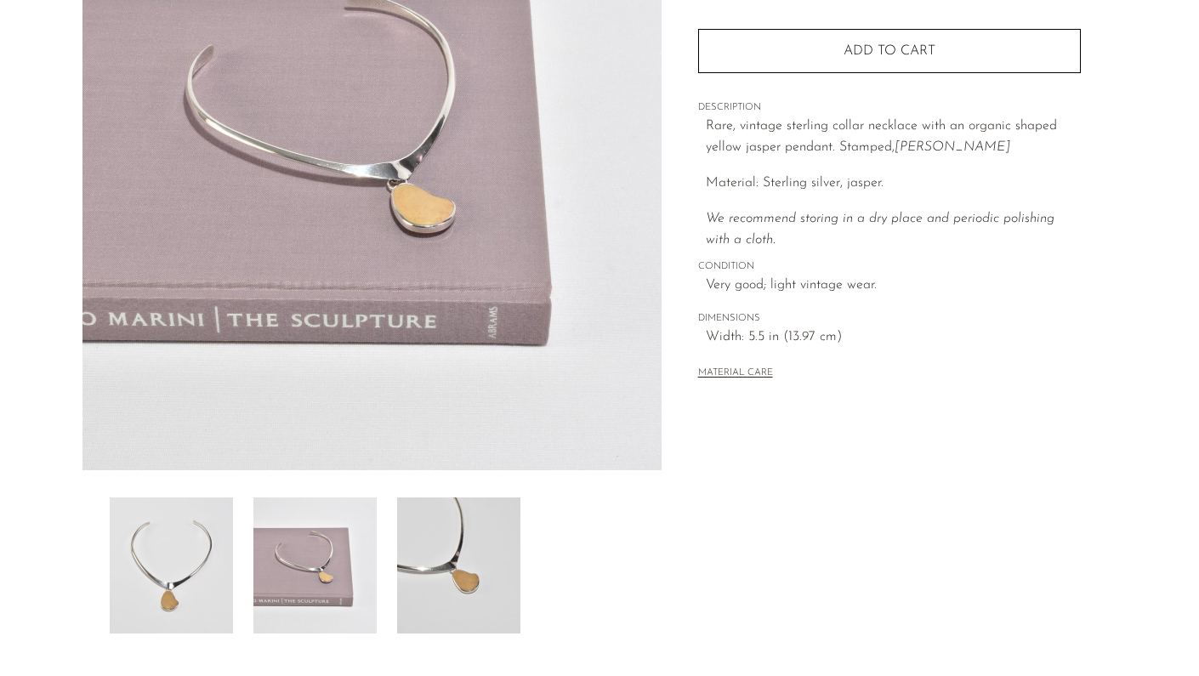  I want to click on button: MATERIAL CARE, so click(736, 373).